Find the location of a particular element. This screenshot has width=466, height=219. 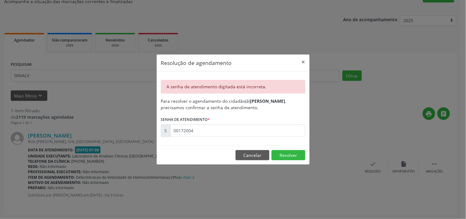

label: Senha de atendimento is located at coordinates (186, 120).